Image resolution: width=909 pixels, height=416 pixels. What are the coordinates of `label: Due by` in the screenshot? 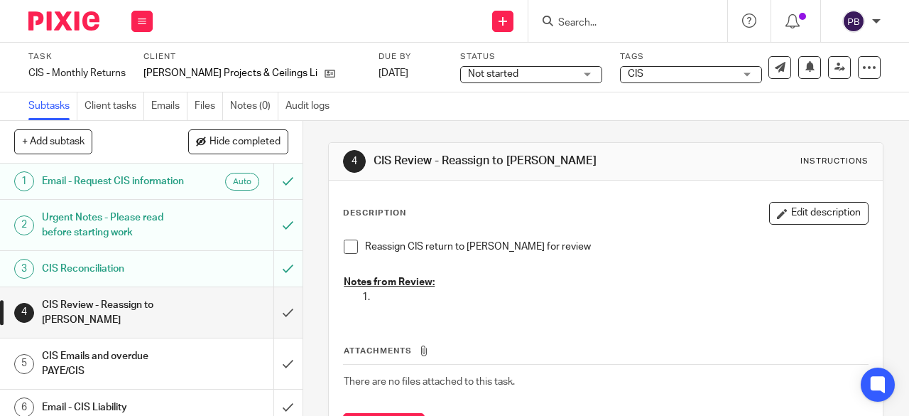 It's located at (411, 57).